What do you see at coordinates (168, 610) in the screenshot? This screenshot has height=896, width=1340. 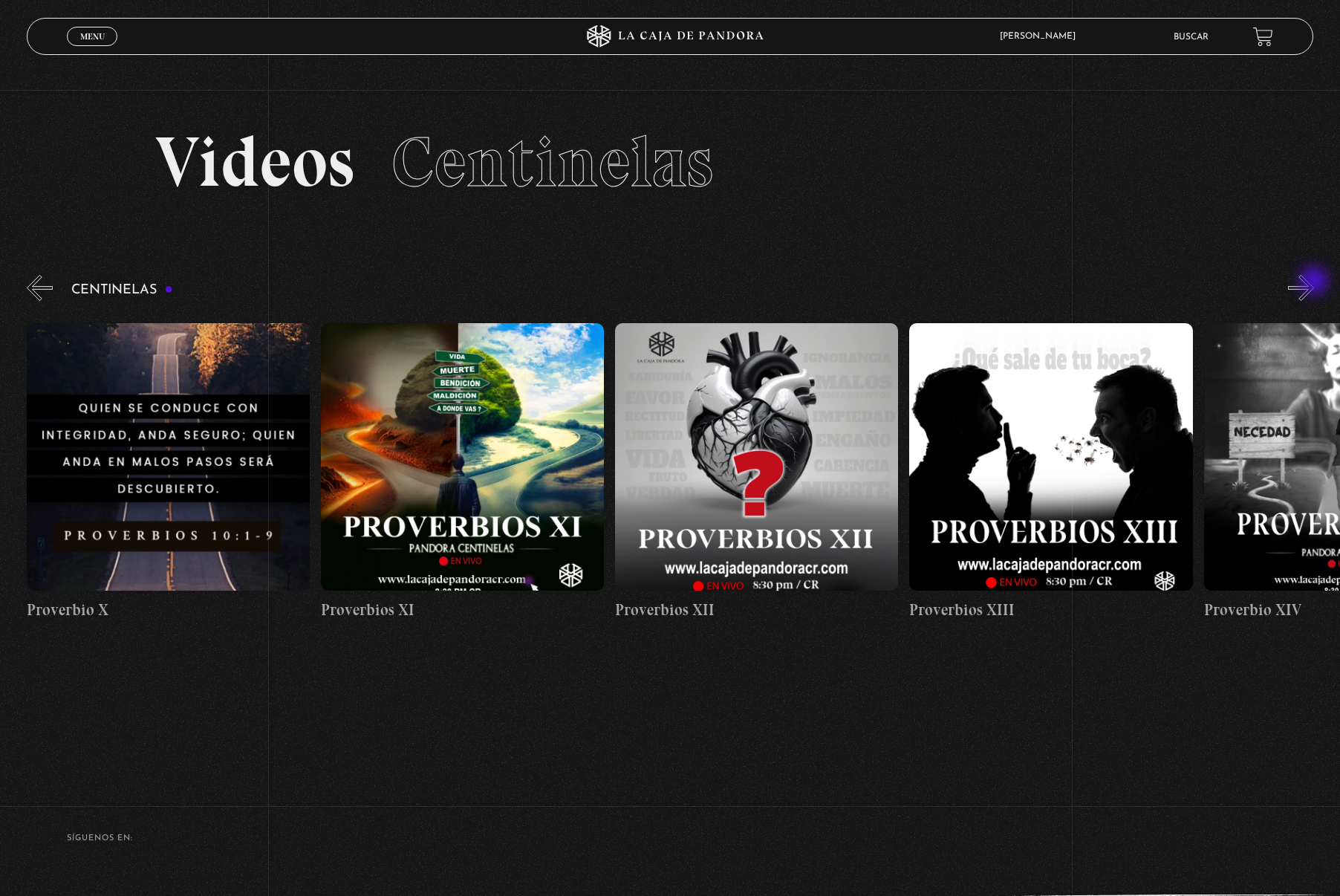 I see `h4: Proverbio X` at bounding box center [168, 610].